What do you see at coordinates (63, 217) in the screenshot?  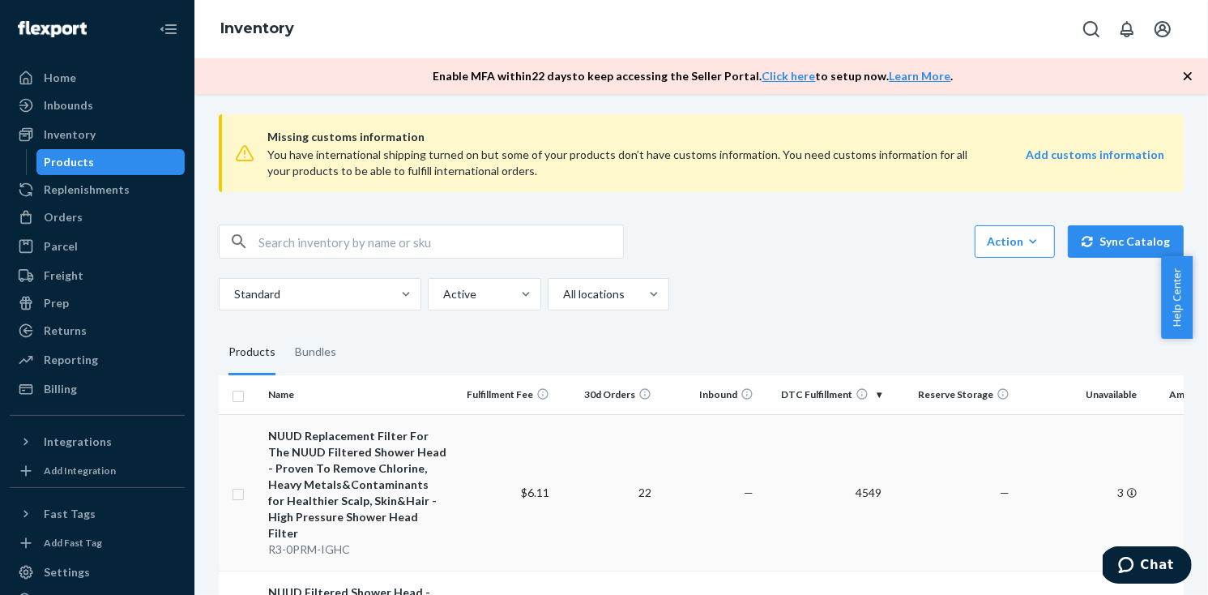 I see `div: Orders` at bounding box center [63, 217].